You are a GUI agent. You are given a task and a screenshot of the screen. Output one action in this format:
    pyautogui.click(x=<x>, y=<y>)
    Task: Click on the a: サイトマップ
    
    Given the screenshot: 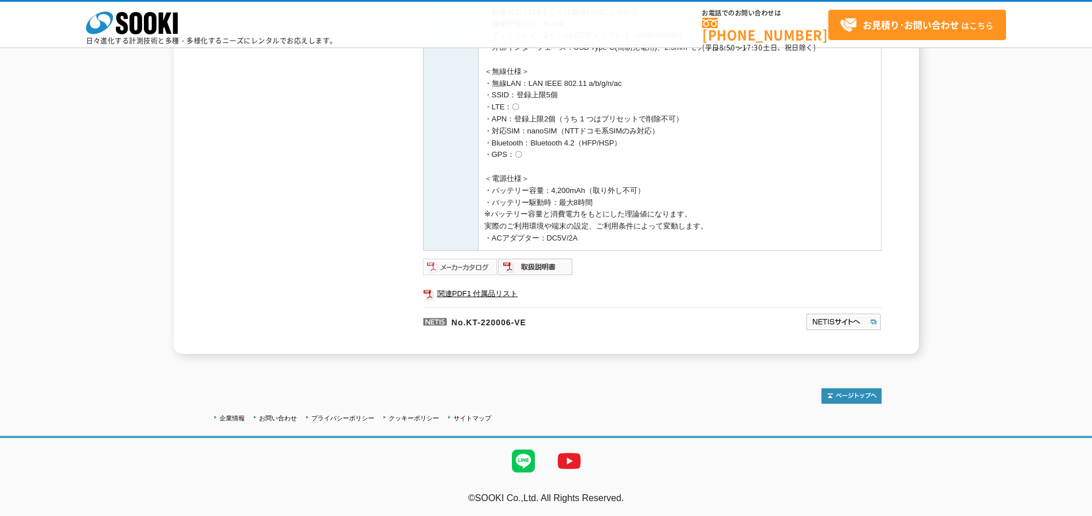 What is the action you would take?
    pyautogui.click(x=472, y=418)
    